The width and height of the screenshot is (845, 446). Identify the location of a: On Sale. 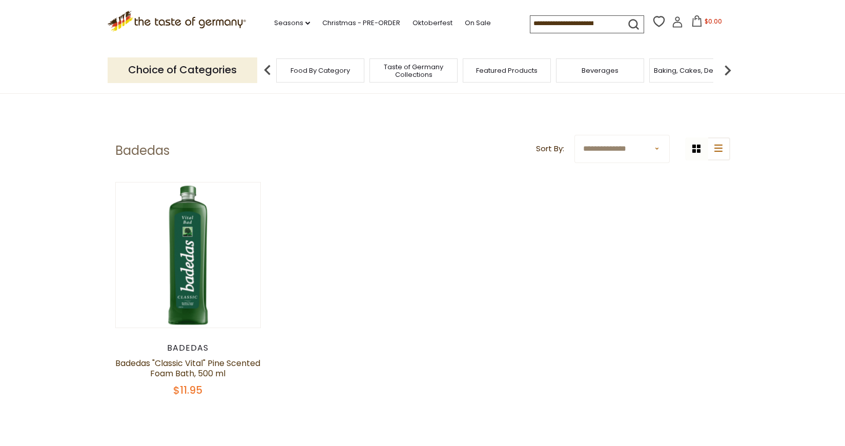
(478, 23).